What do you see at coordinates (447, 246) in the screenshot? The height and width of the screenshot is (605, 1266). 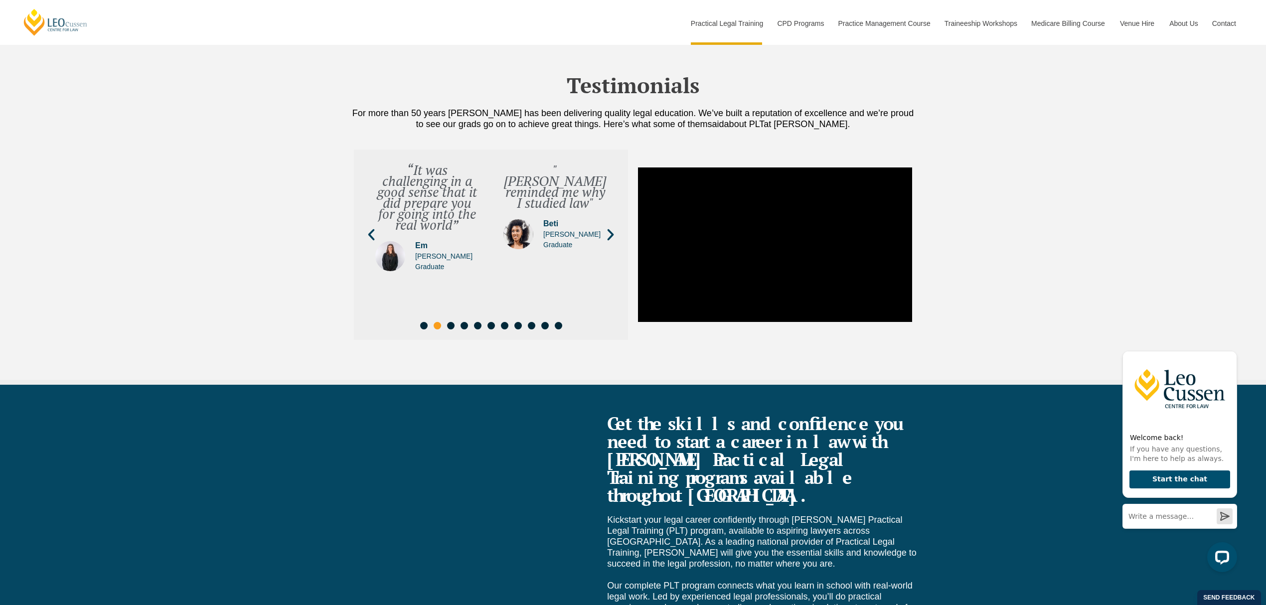 I see `span: Em` at bounding box center [447, 246].